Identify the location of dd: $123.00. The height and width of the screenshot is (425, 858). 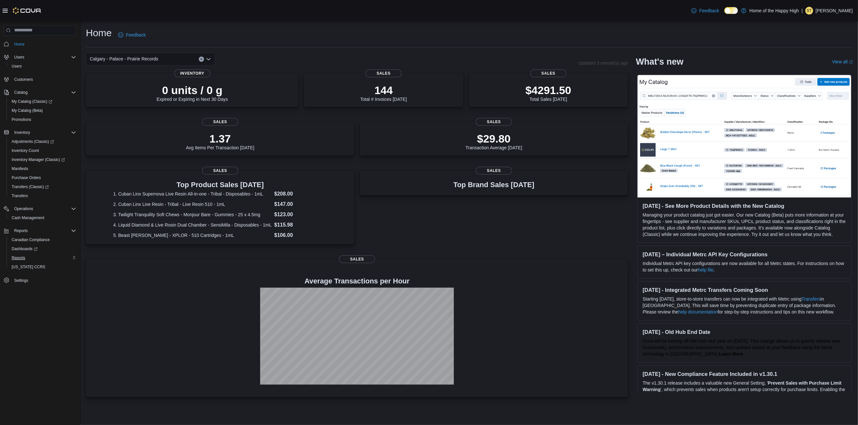
(301, 214).